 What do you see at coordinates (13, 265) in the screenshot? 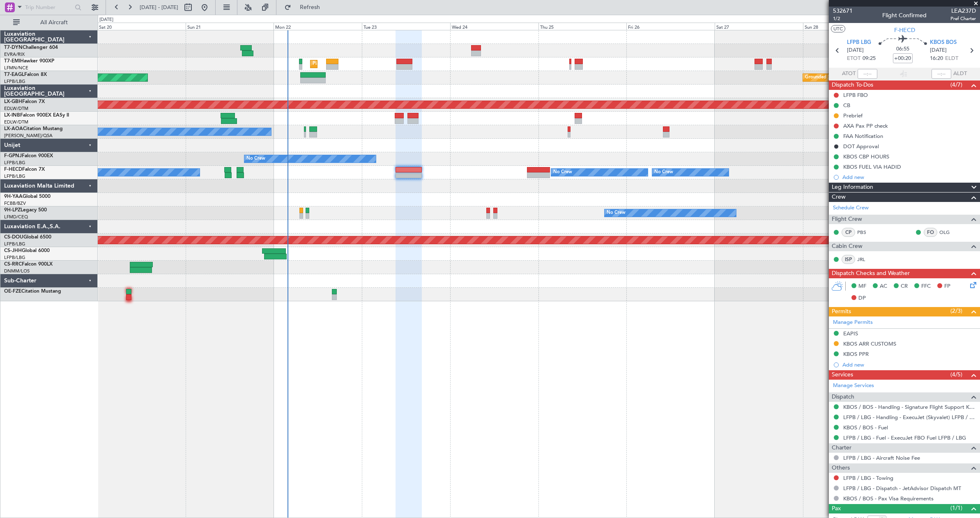
I see `span: CS-RRC` at bounding box center [13, 265].